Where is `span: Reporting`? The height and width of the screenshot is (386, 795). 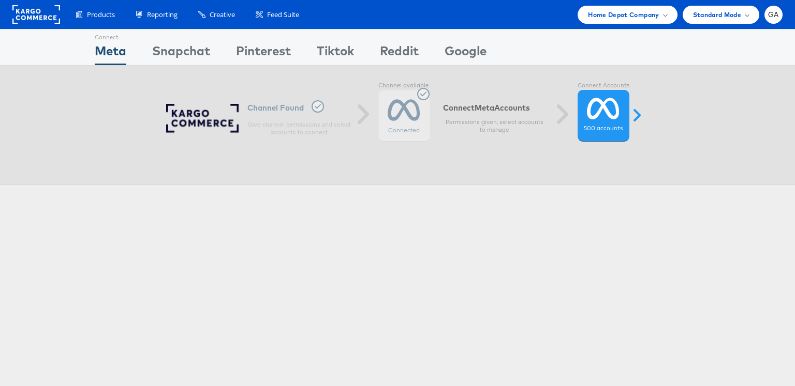 span: Reporting is located at coordinates (162, 14).